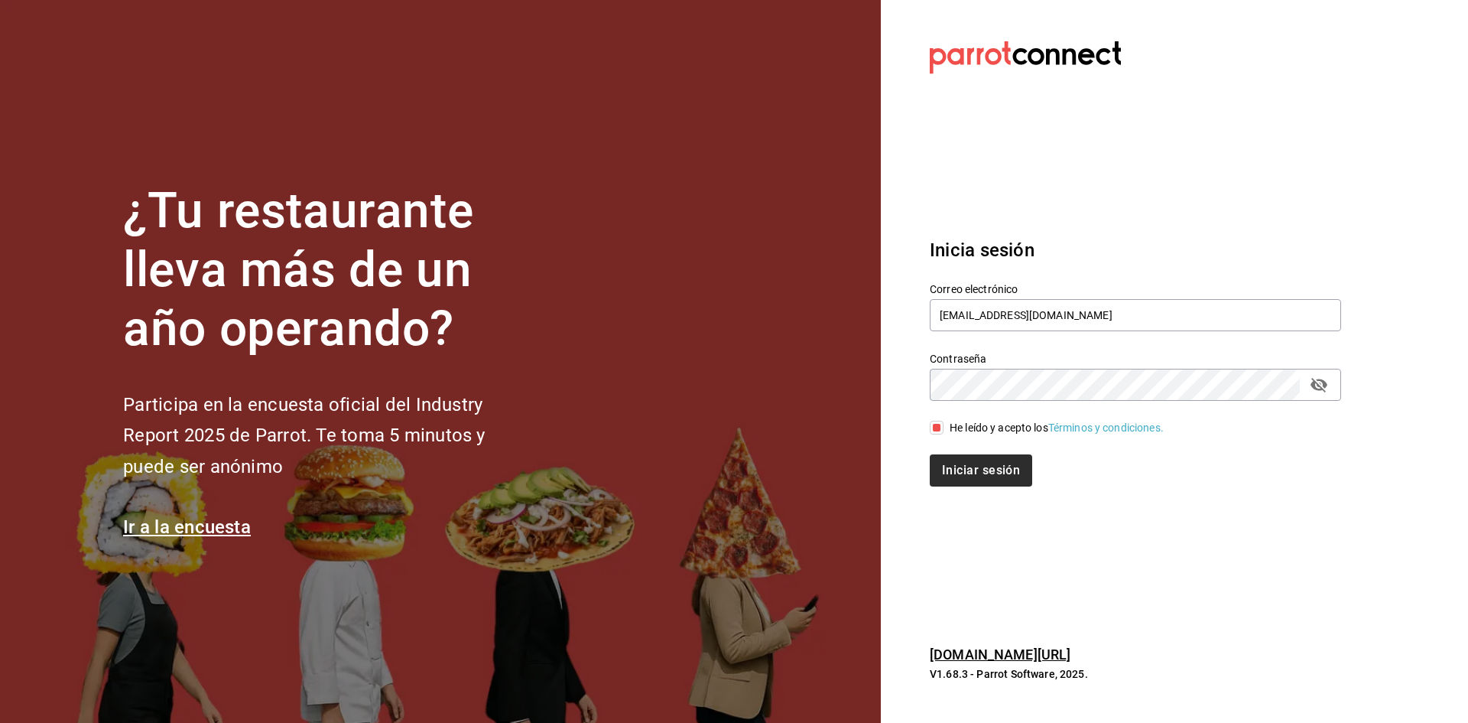  I want to click on label: Correo electrónico, so click(1136, 289).